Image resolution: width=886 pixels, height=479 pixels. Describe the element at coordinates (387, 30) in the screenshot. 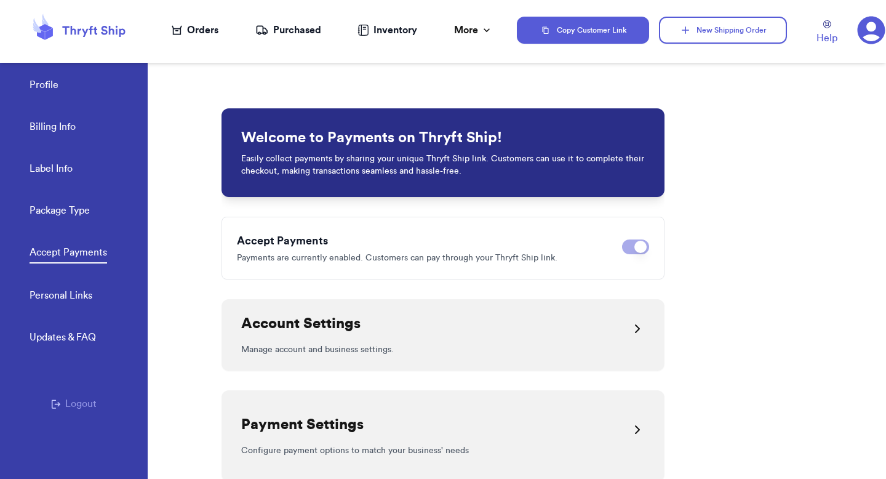

I see `a: Inventory` at that location.